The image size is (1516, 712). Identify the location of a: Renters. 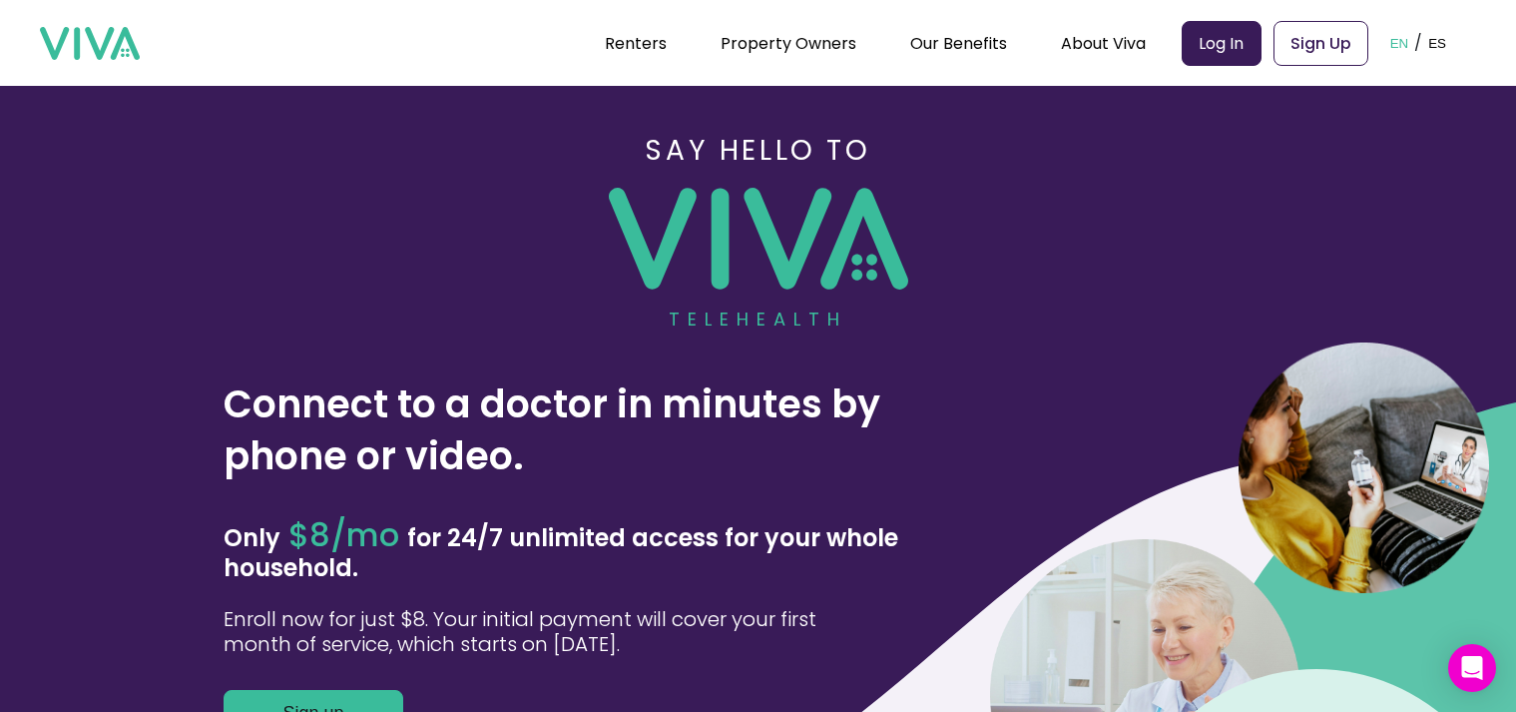
(636, 43).